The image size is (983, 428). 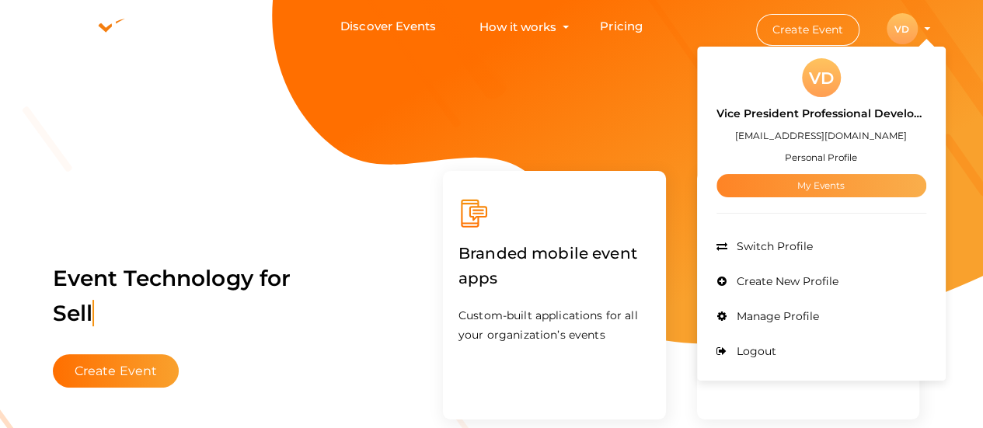 I want to click on span: Logout, so click(x=755, y=351).